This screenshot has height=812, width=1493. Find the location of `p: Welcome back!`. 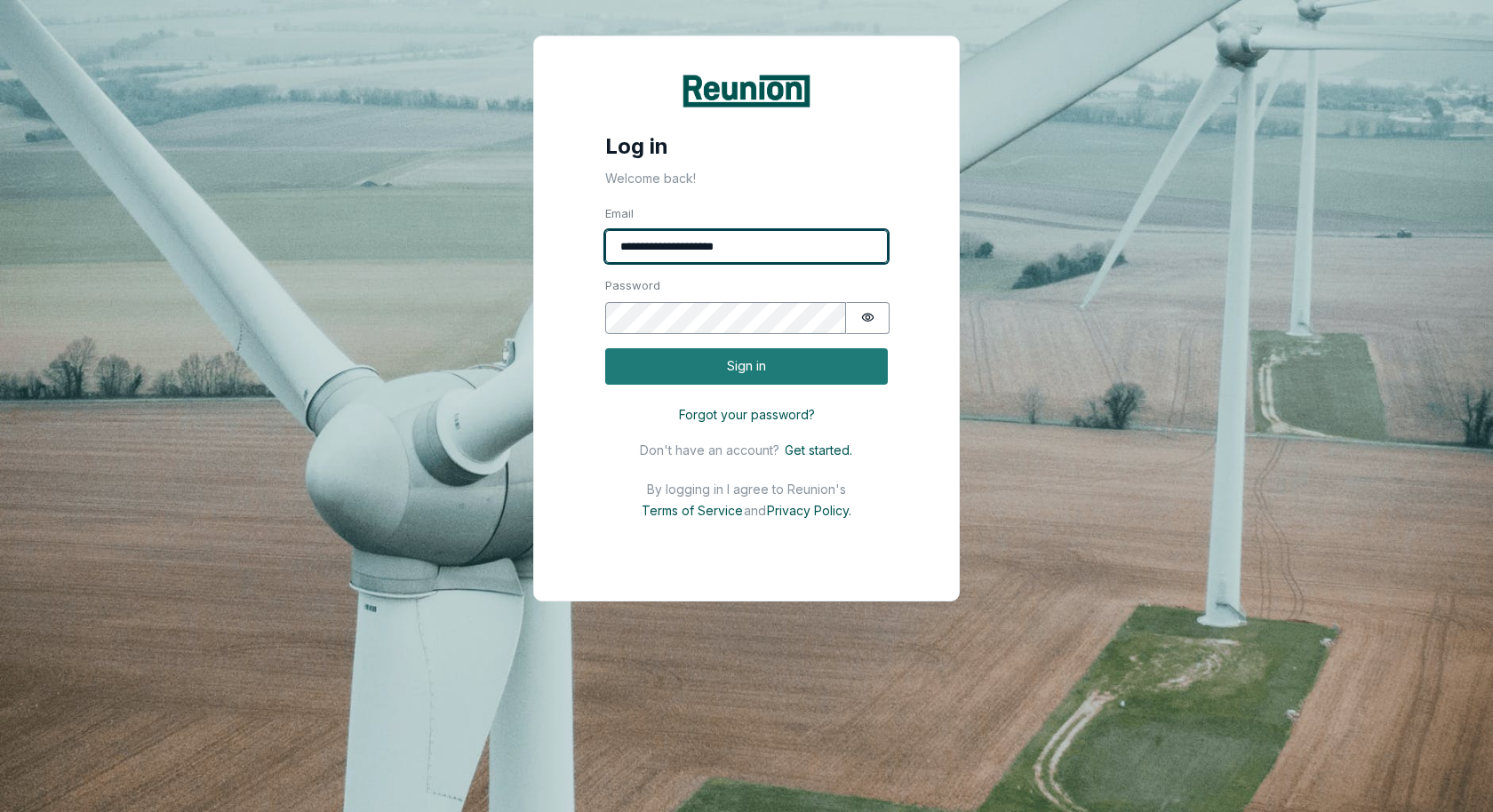

p: Welcome back! is located at coordinates (746, 173).